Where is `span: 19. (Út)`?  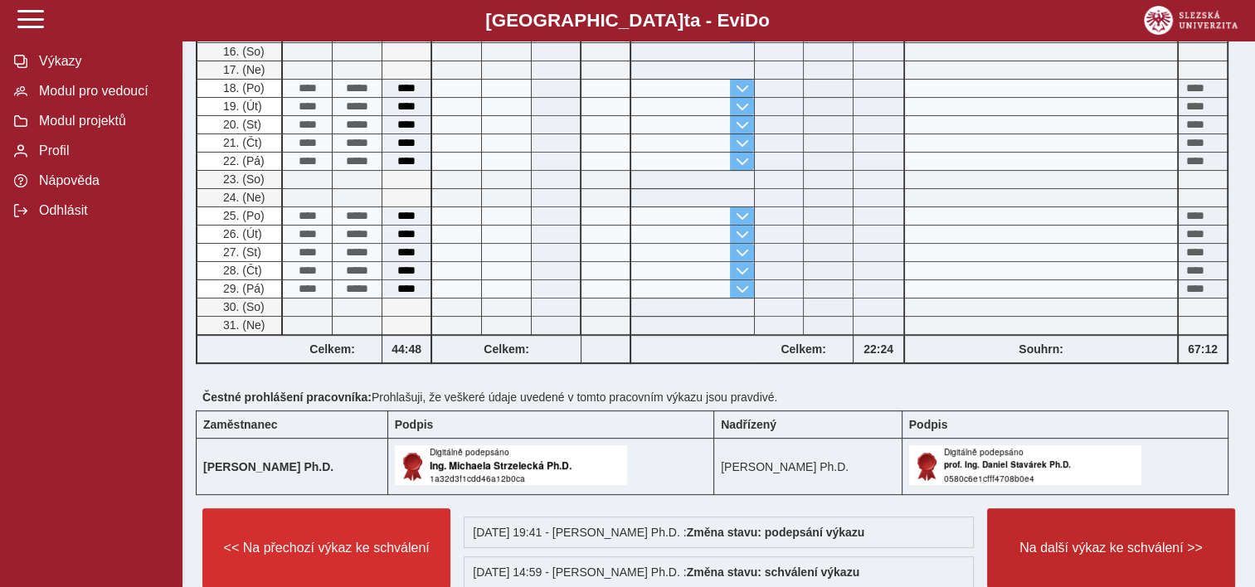
span: 19. (Út) is located at coordinates (241, 106).